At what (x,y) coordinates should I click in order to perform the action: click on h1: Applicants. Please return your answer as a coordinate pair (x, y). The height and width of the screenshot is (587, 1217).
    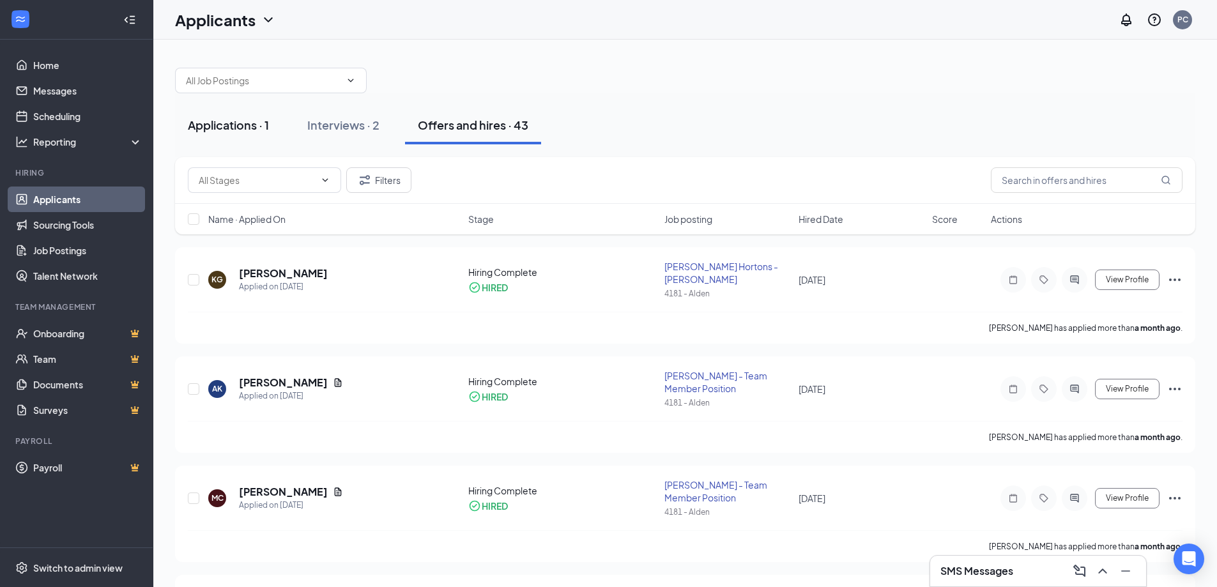
    Looking at the image, I should click on (215, 20).